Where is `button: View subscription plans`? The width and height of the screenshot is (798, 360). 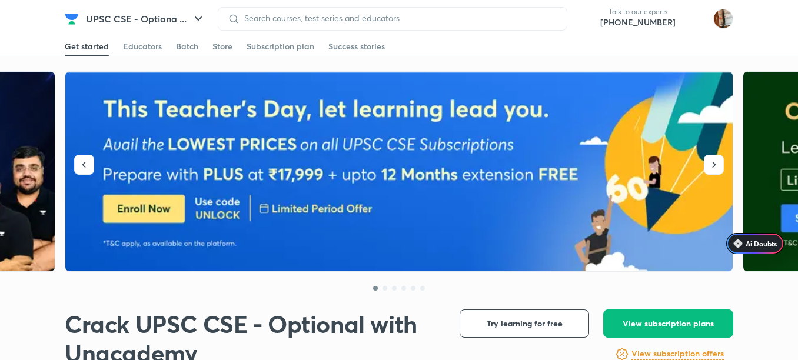 button: View subscription plans is located at coordinates (668, 324).